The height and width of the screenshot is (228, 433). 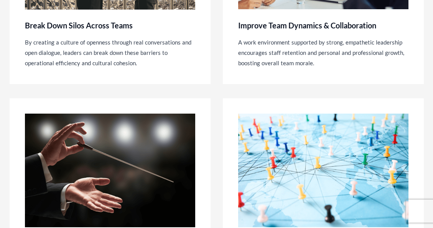 I want to click on div: A work environment supported by strong, empathetic leadership encourages staff retention and pers..., so click(x=323, y=53).